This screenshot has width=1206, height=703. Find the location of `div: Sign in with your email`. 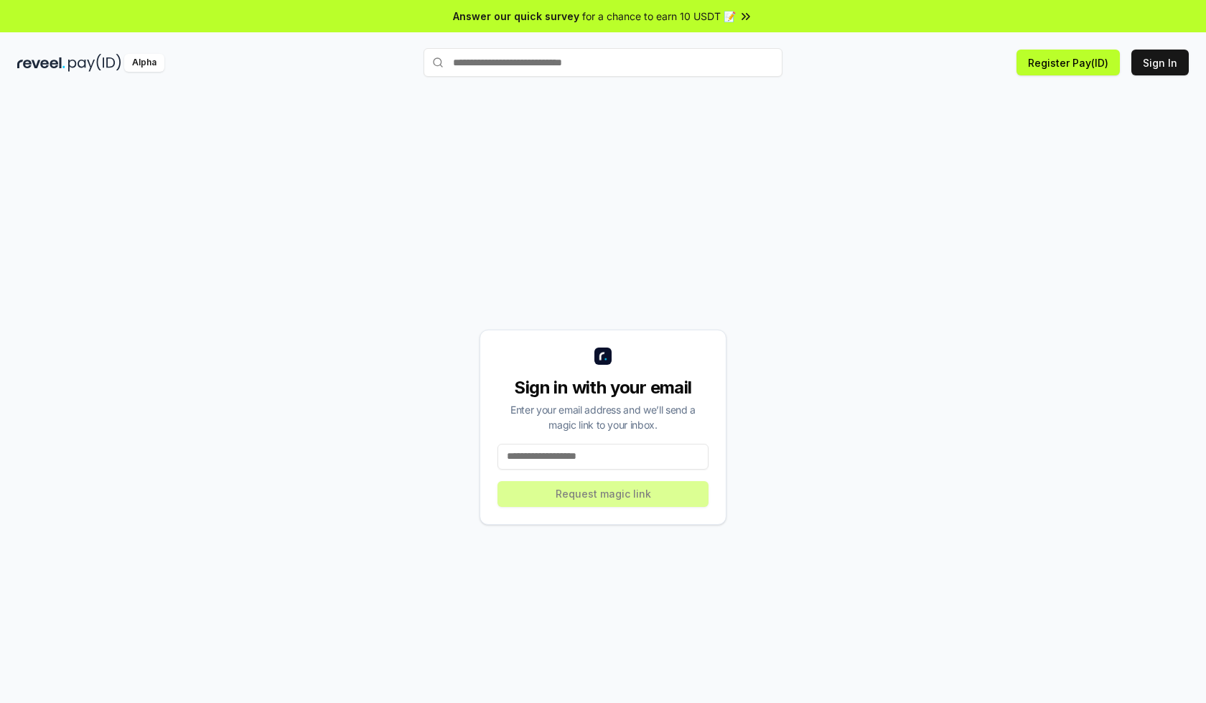

div: Sign in with your email is located at coordinates (603, 387).